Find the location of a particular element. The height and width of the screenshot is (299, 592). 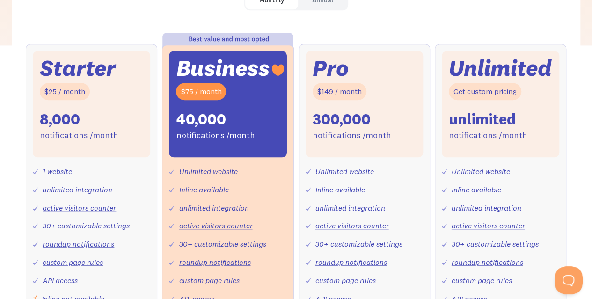

div: Pro is located at coordinates (330, 68).